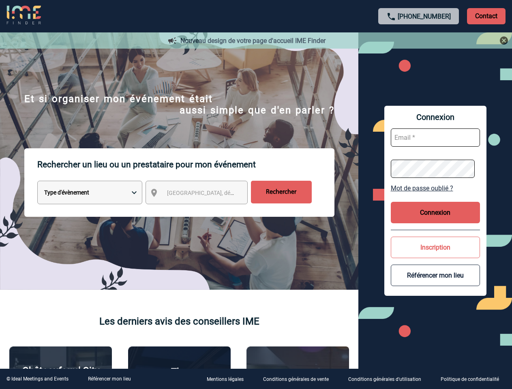 This screenshot has width=512, height=389. What do you see at coordinates (435, 212) in the screenshot?
I see `button: Connexion` at bounding box center [435, 212].